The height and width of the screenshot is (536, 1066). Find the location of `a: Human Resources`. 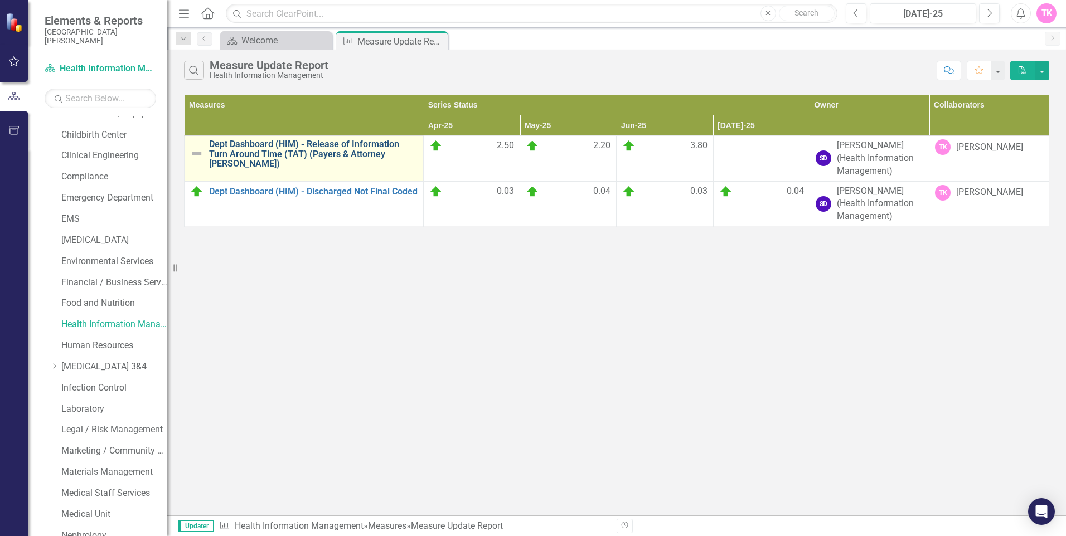

a: Human Resources is located at coordinates (114, 346).